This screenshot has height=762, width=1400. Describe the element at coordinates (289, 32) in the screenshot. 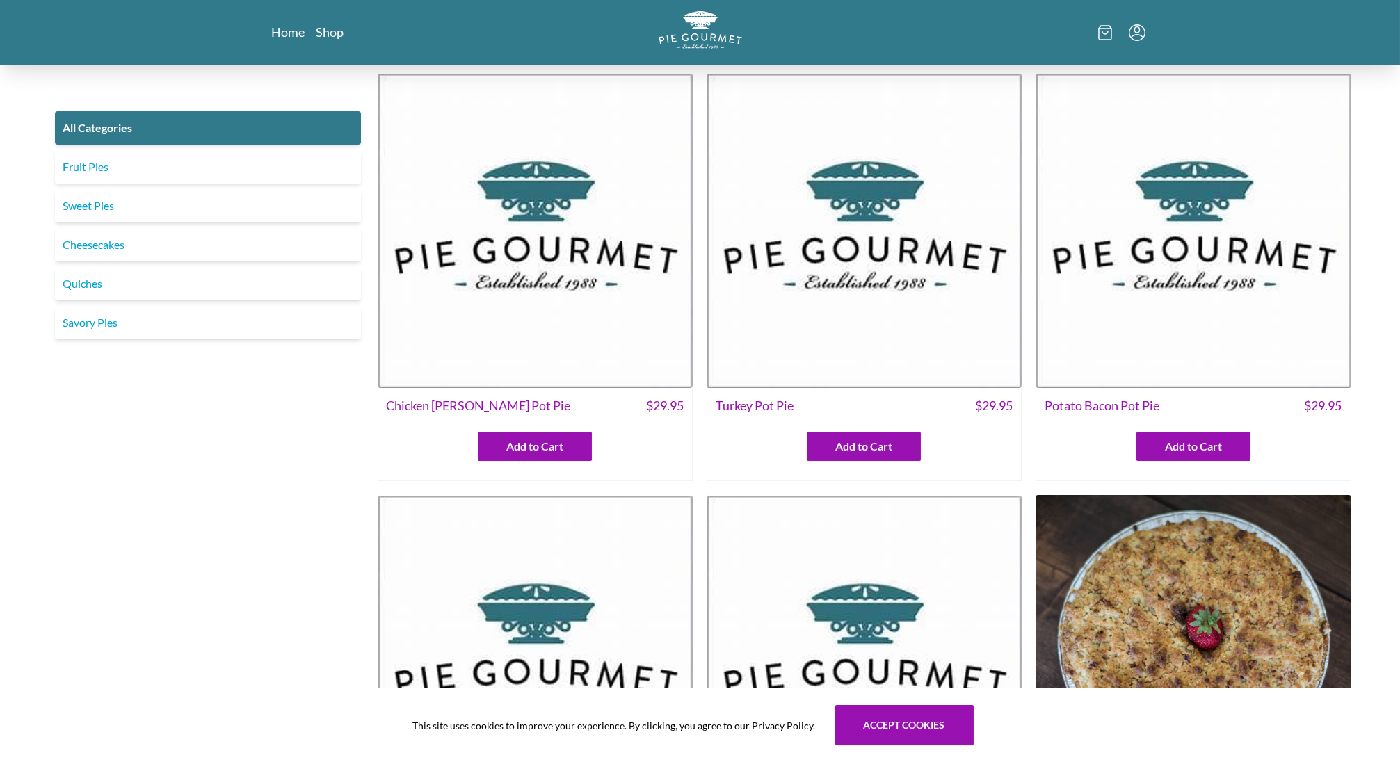

I see `a: Home` at that location.